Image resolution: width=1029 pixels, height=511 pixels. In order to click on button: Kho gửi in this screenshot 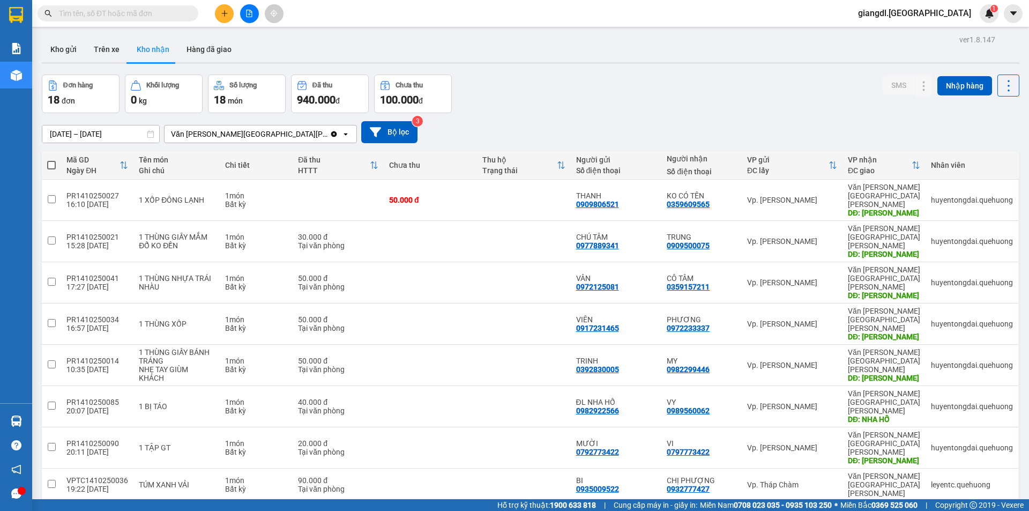, I will do `click(63, 49)`.